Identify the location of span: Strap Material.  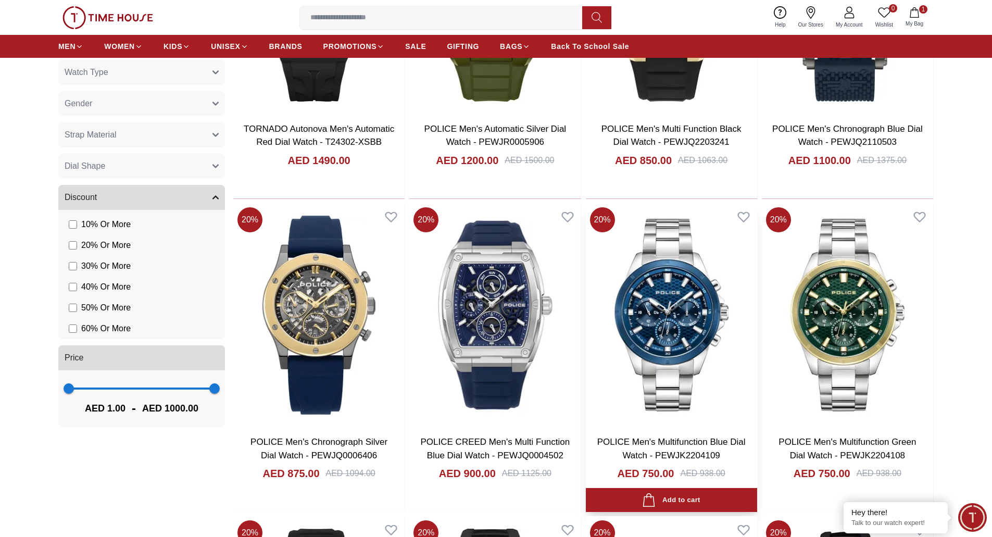
(91, 135).